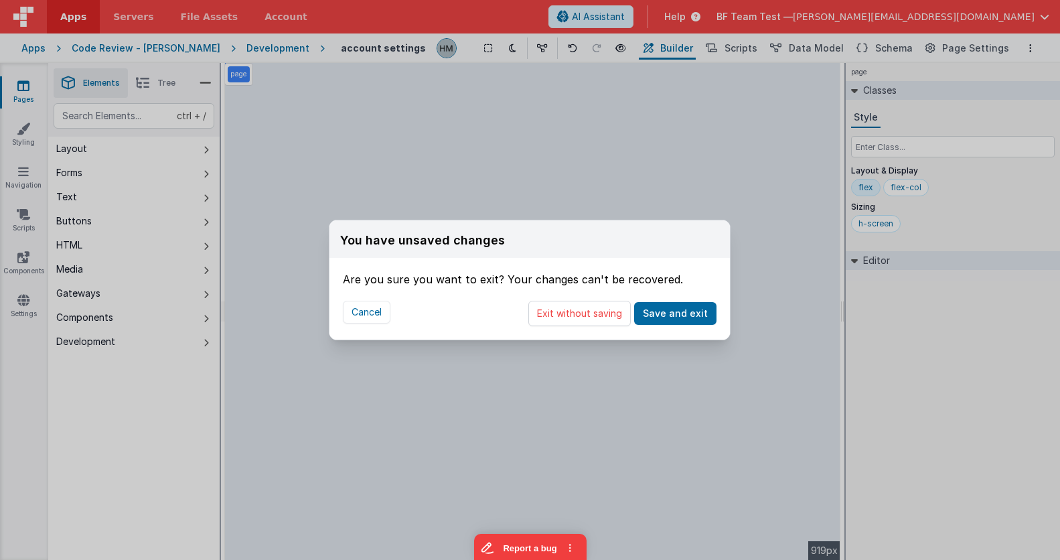 Image resolution: width=1060 pixels, height=560 pixels. Describe the element at coordinates (366, 312) in the screenshot. I see `button: Cancel` at that location.